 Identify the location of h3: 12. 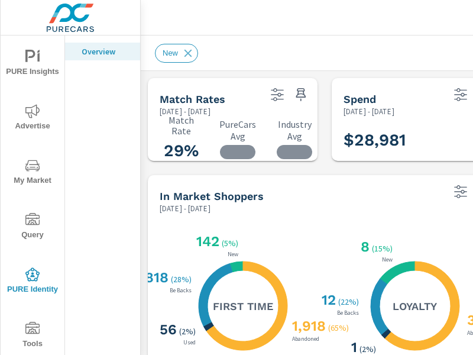
(328, 300).